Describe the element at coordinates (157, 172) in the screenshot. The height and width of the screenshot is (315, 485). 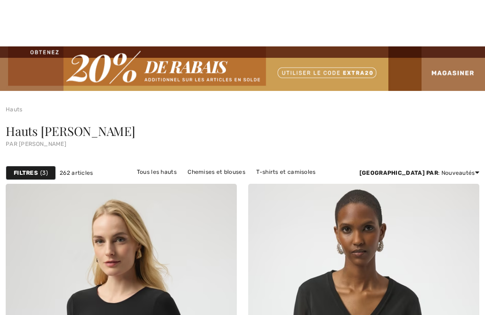
I see `a: Tous les hauts` at that location.